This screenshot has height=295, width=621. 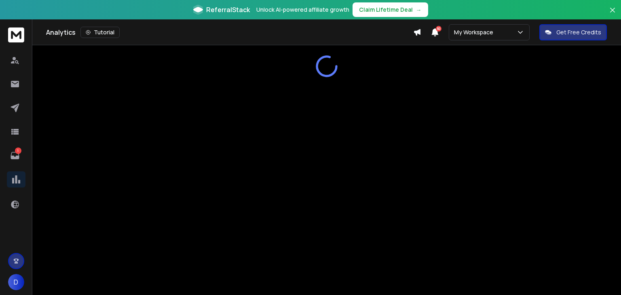 I want to click on button: Tutorial, so click(x=100, y=32).